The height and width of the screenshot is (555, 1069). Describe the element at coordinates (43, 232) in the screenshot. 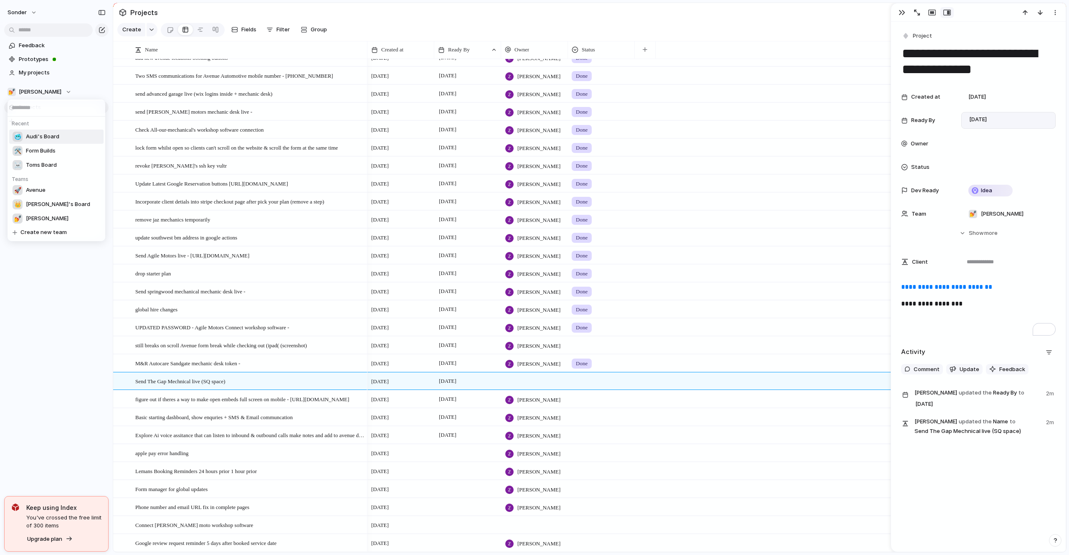

I see `span: Create new team` at that location.